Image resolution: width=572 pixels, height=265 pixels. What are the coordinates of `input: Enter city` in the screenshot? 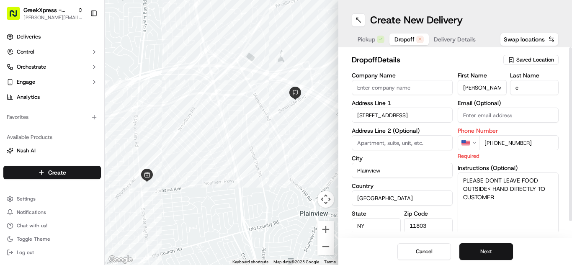 It's located at (402, 170).